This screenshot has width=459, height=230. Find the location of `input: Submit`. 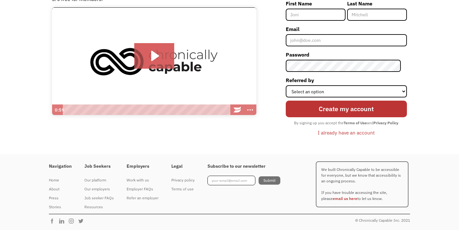

input: Submit is located at coordinates (269, 180).